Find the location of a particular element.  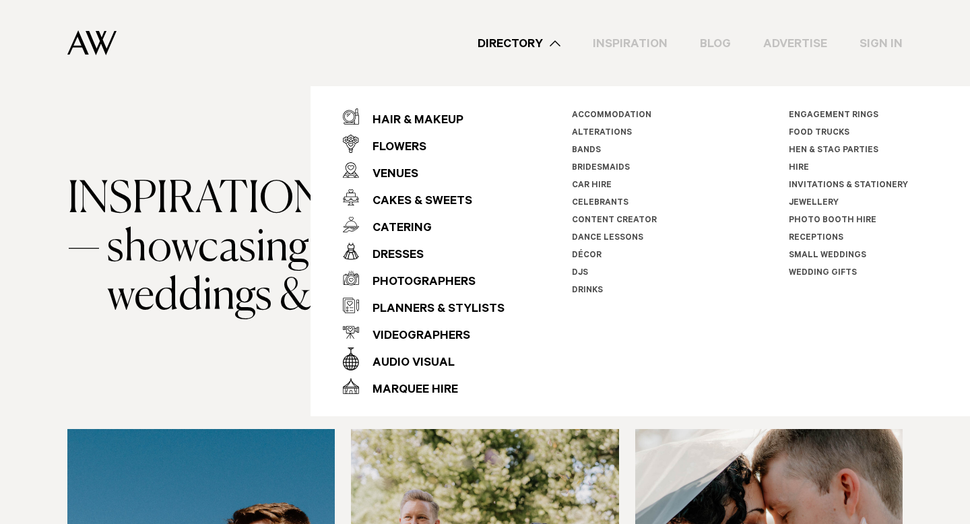

a: Videographers is located at coordinates (424, 332).